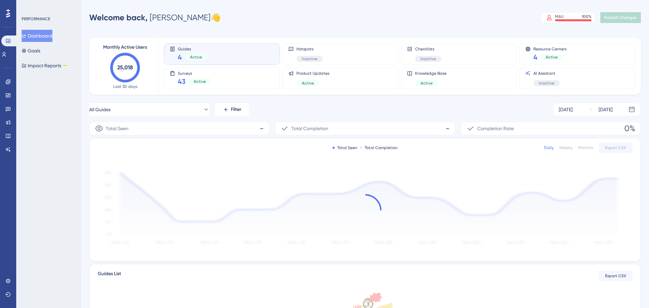 Image resolution: width=649 pixels, height=308 pixels. I want to click on button: Goals, so click(31, 51).